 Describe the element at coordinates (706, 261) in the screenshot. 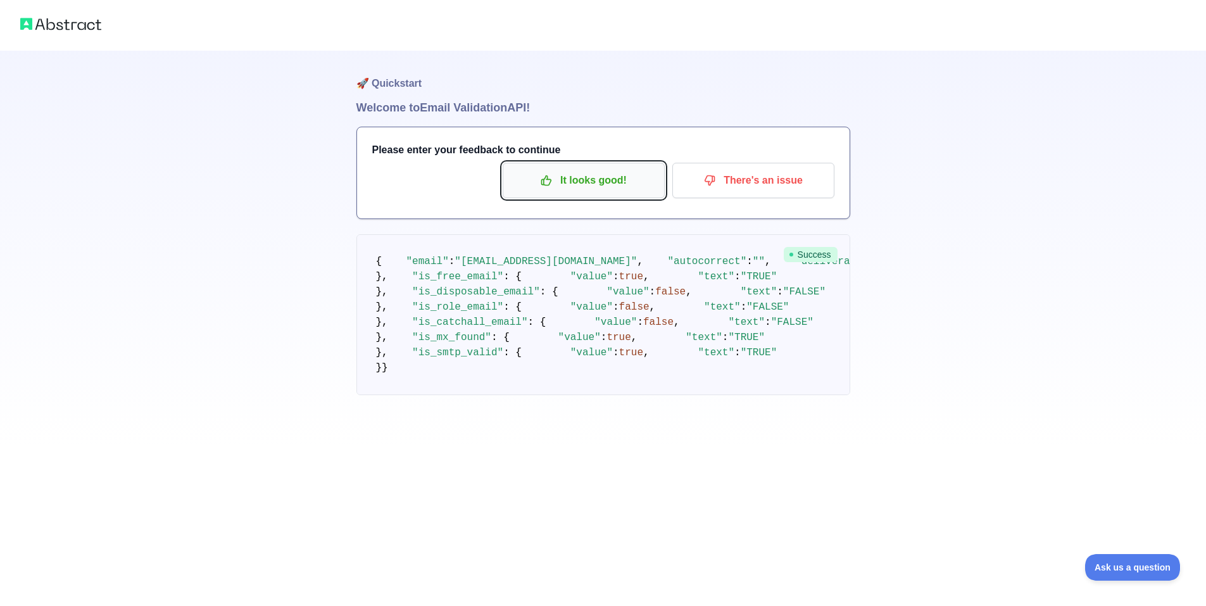

I see `span: "autocorrect"` at that location.